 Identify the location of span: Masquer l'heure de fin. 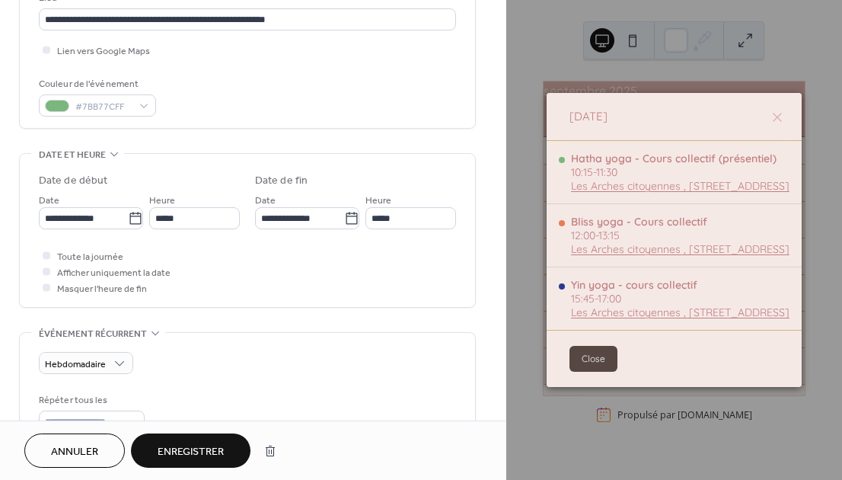
(102, 289).